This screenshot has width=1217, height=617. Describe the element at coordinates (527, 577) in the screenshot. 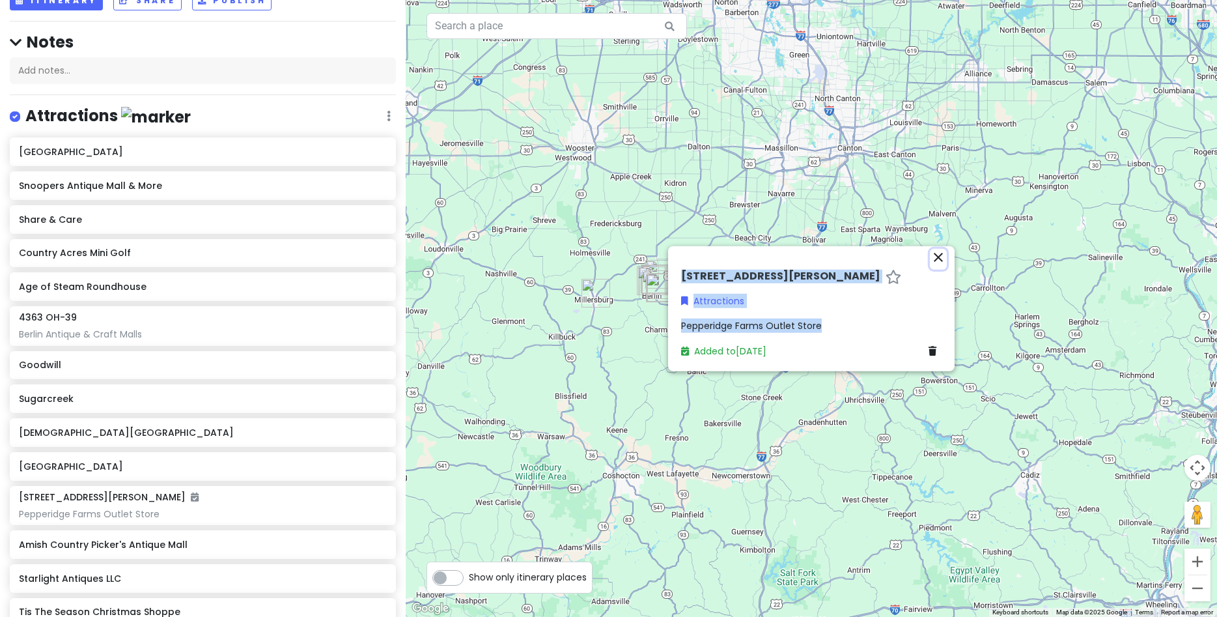

I see `span: Show only itinerary places` at that location.